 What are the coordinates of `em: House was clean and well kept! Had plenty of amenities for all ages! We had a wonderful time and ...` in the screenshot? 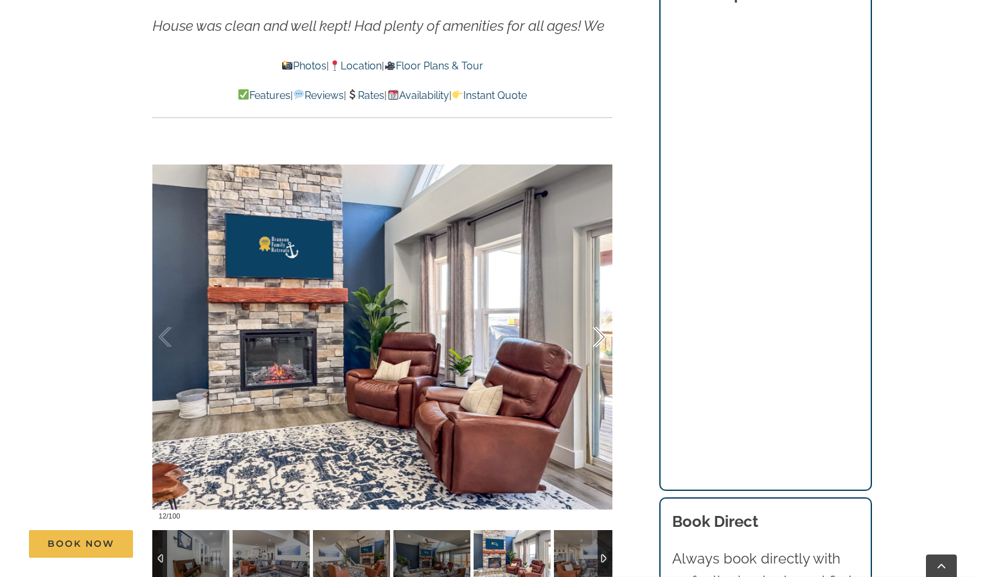 It's located at (379, 48).